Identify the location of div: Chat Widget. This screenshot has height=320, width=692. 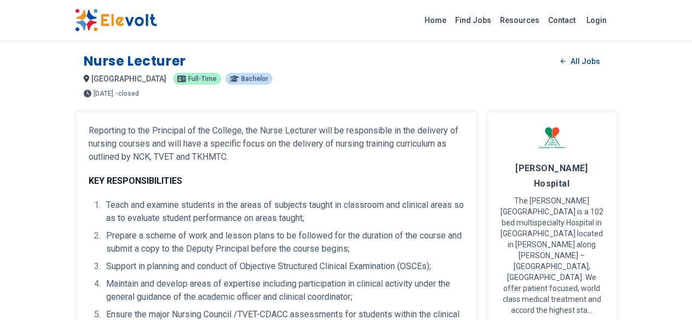
(664, 294).